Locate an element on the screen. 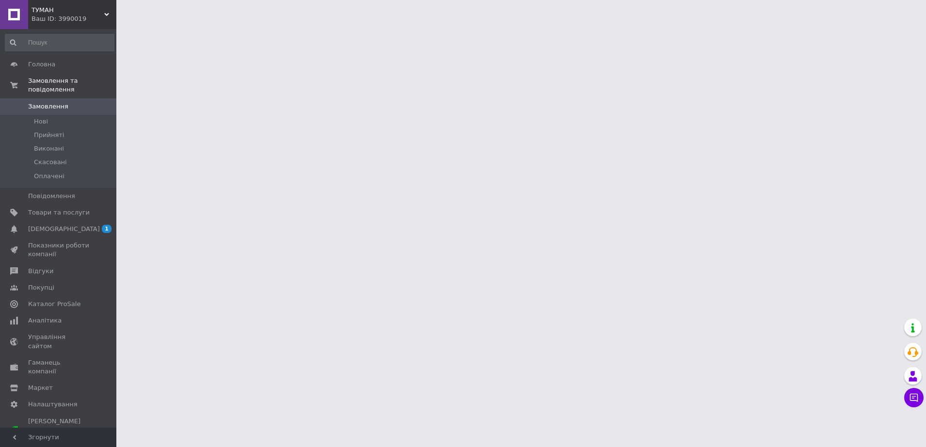 Image resolution: width=926 pixels, height=447 pixels. span: Прийняті is located at coordinates (49, 135).